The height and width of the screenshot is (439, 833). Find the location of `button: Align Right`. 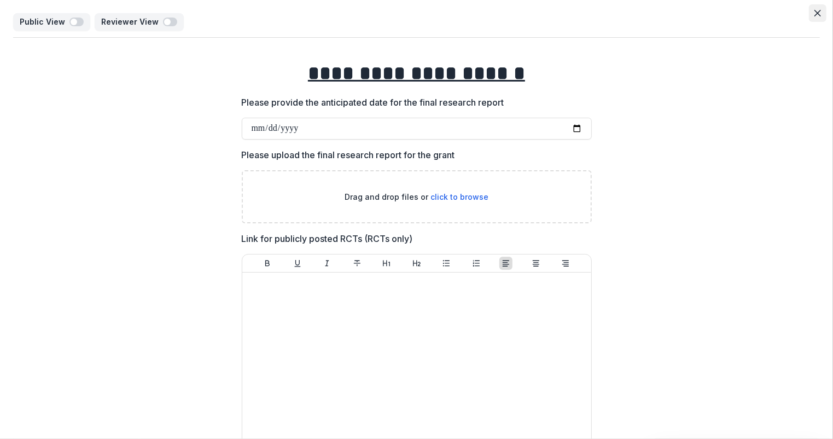

button: Align Right is located at coordinates (566, 263).